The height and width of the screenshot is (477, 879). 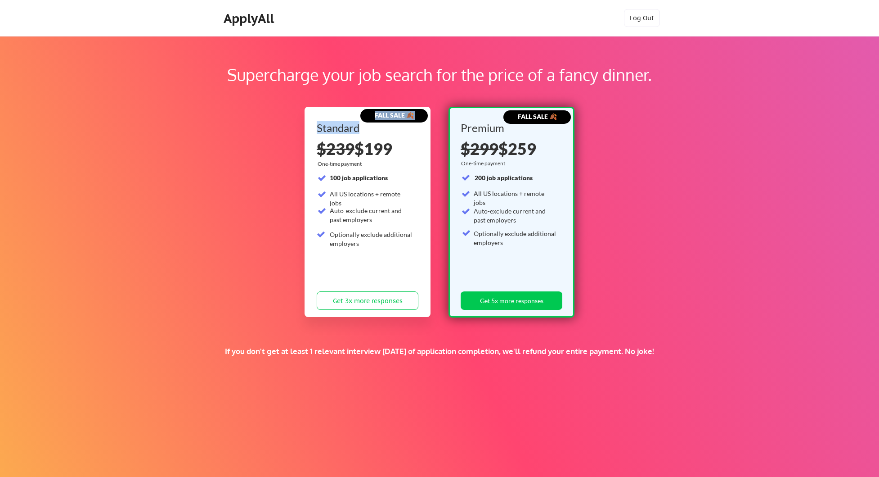 I want to click on div: $199, so click(x=368, y=148).